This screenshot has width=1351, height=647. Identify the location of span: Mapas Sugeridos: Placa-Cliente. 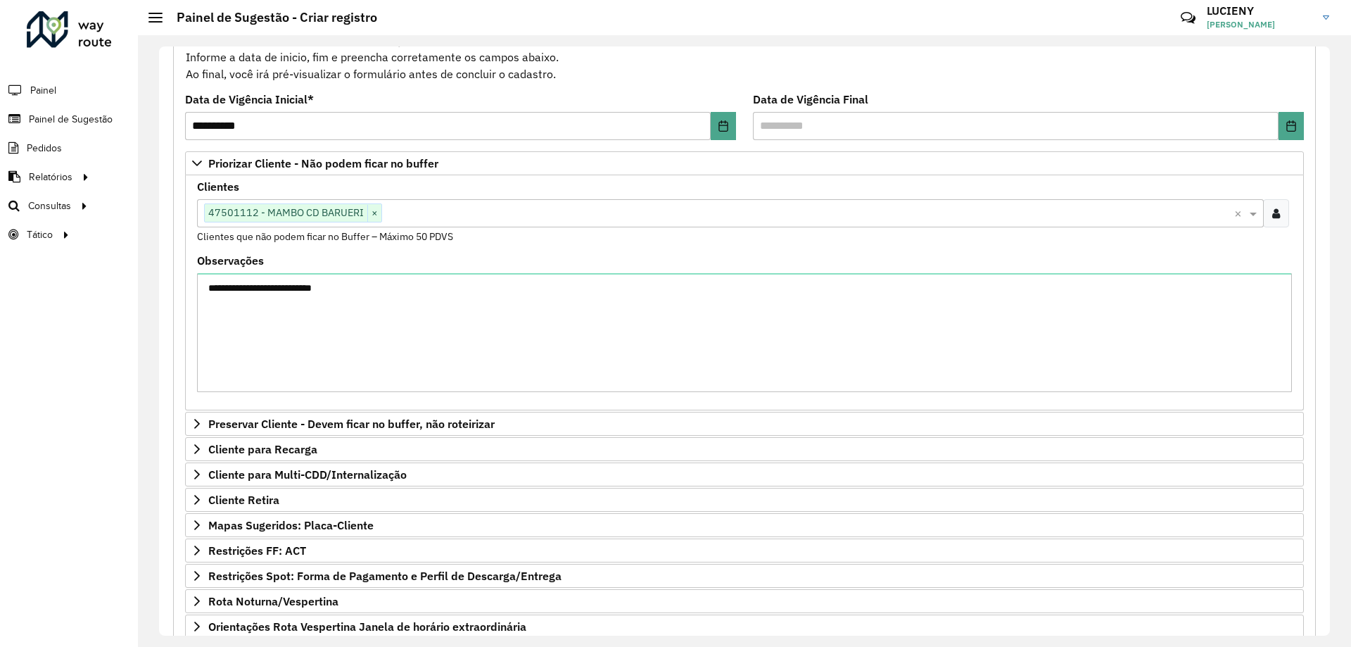
(291, 525).